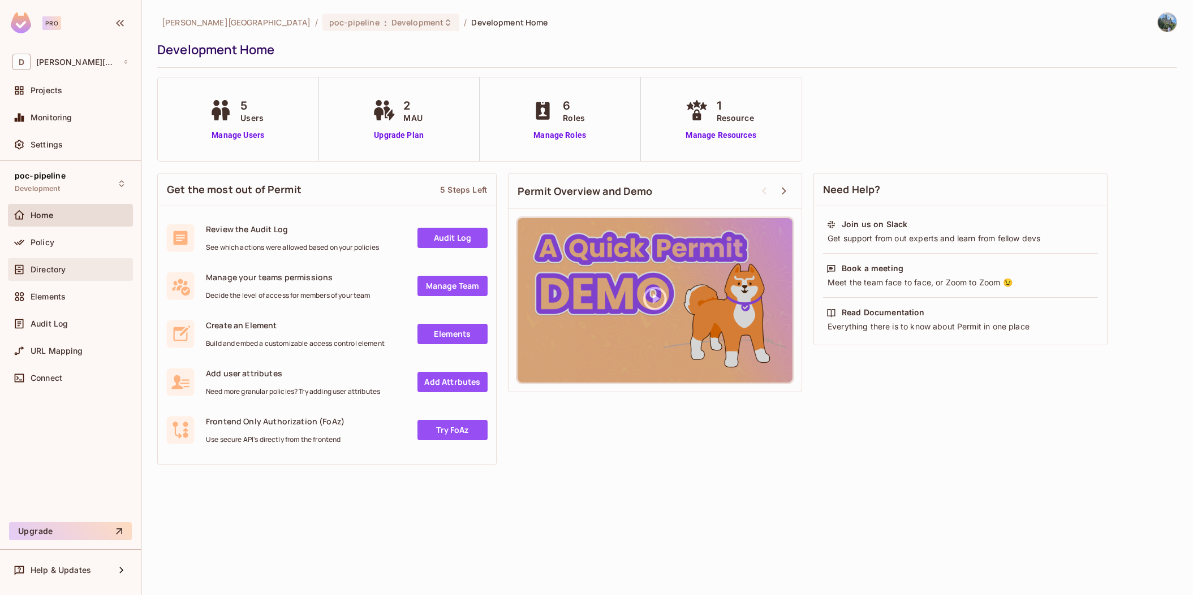  What do you see at coordinates (573, 106) in the screenshot?
I see `span: 6` at bounding box center [573, 106].